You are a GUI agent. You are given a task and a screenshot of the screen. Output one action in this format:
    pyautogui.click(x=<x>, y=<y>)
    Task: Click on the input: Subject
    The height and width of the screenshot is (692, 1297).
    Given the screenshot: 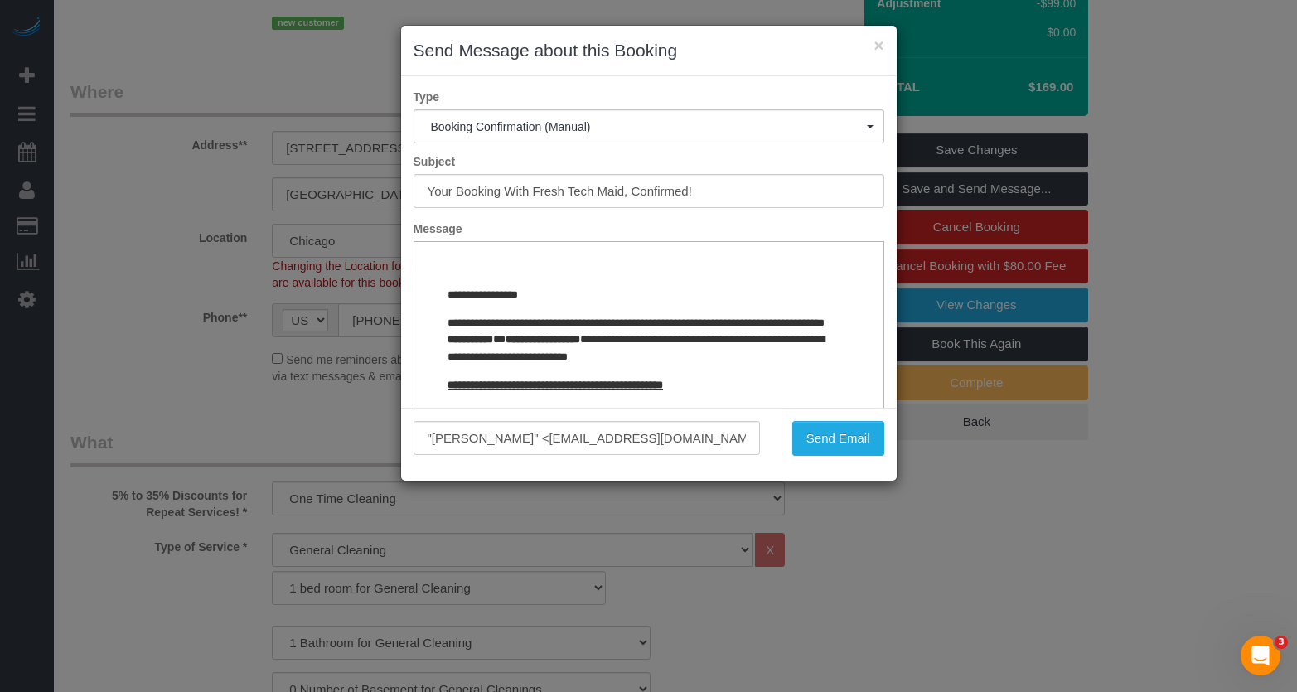 What is the action you would take?
    pyautogui.click(x=649, y=191)
    